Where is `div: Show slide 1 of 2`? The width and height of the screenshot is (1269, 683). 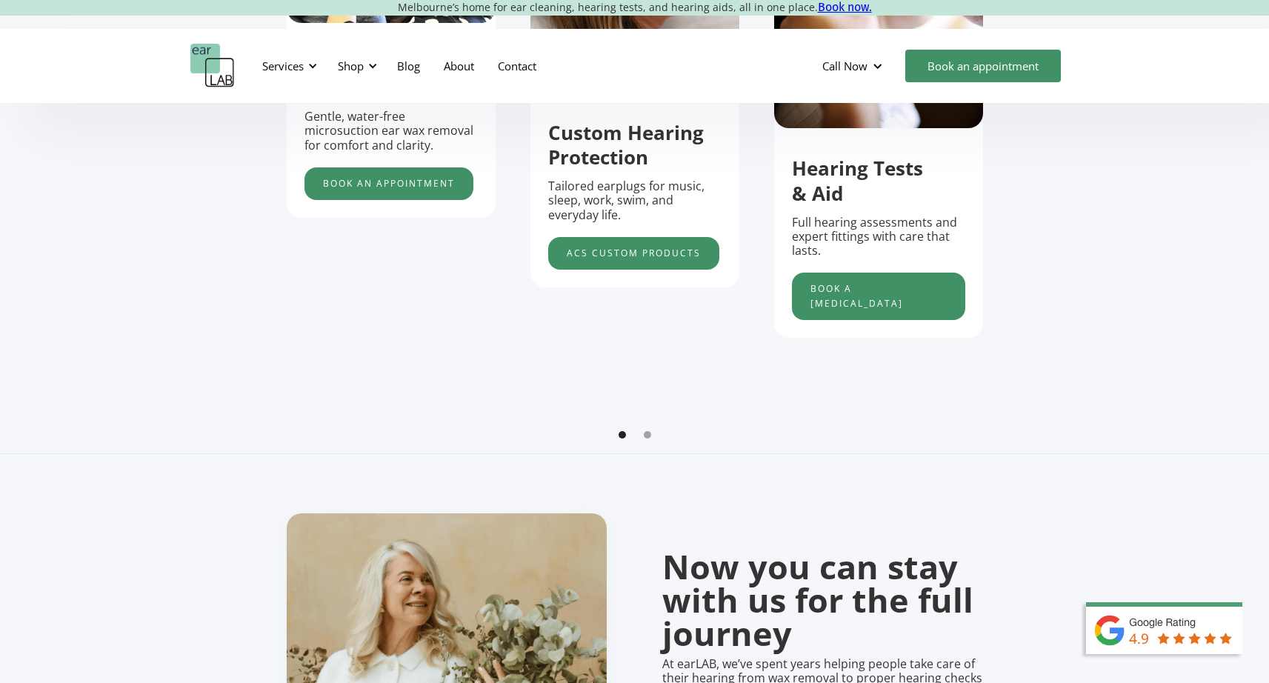
div: Show slide 1 of 2 is located at coordinates (622, 435).